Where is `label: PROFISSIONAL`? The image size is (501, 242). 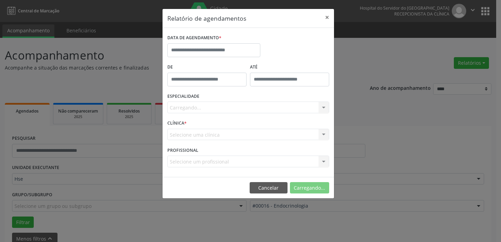 label: PROFISSIONAL is located at coordinates (183, 150).